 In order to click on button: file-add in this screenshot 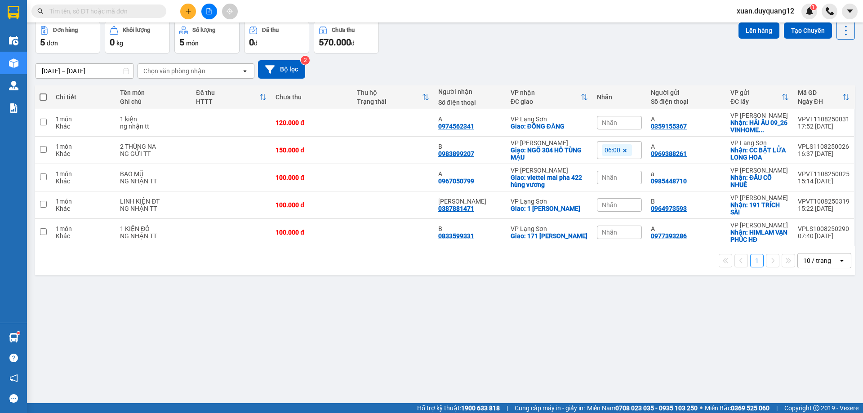, I will do `click(209, 11)`.